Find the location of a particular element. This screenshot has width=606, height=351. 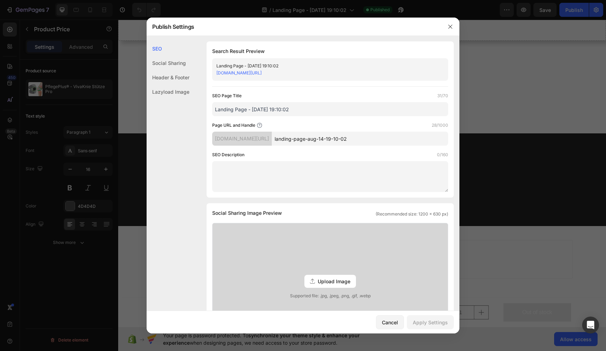

button: decrement is located at coordinates (322, 293).